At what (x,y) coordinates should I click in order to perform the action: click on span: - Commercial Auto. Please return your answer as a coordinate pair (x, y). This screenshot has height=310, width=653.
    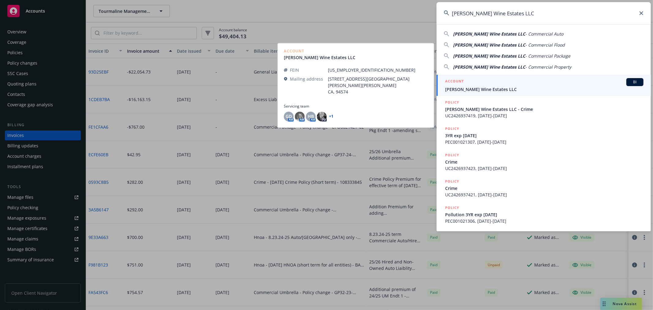
    Looking at the image, I should click on (545, 34).